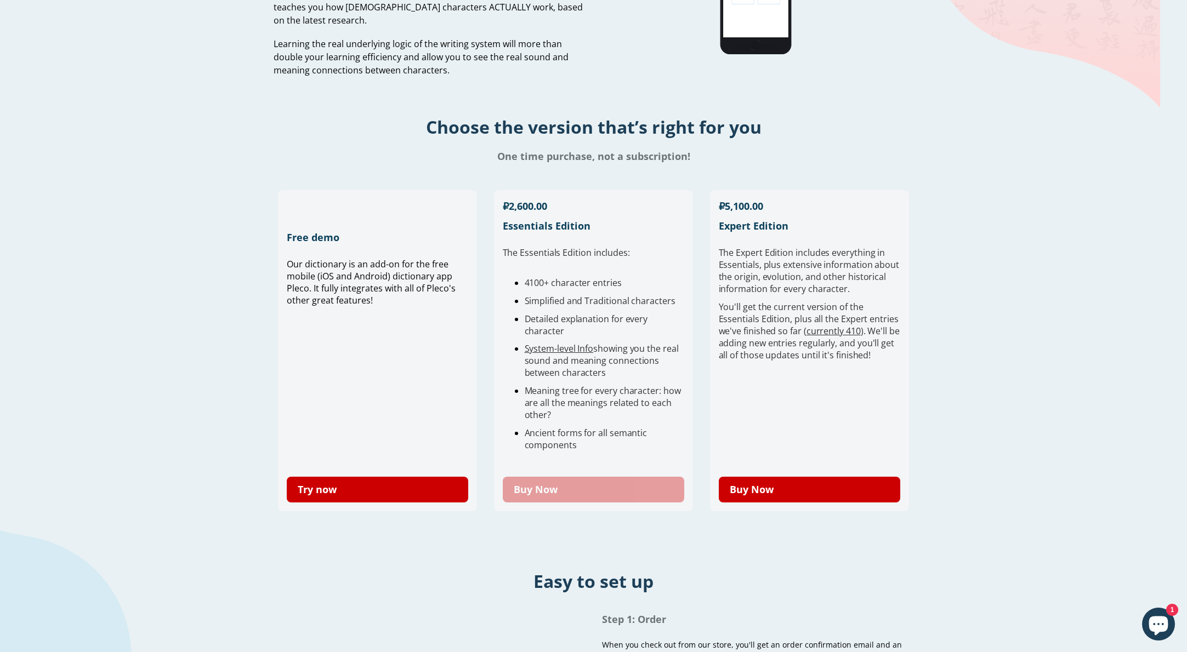  I want to click on span: ₽2,600.00, so click(525, 206).